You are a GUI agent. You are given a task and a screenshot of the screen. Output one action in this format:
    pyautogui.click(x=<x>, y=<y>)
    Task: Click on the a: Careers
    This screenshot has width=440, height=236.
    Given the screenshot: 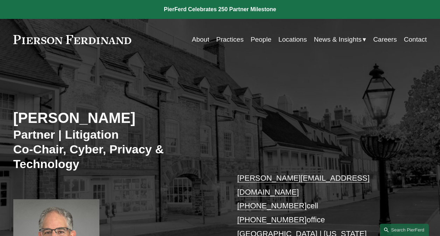 What is the action you would take?
    pyautogui.click(x=385, y=40)
    